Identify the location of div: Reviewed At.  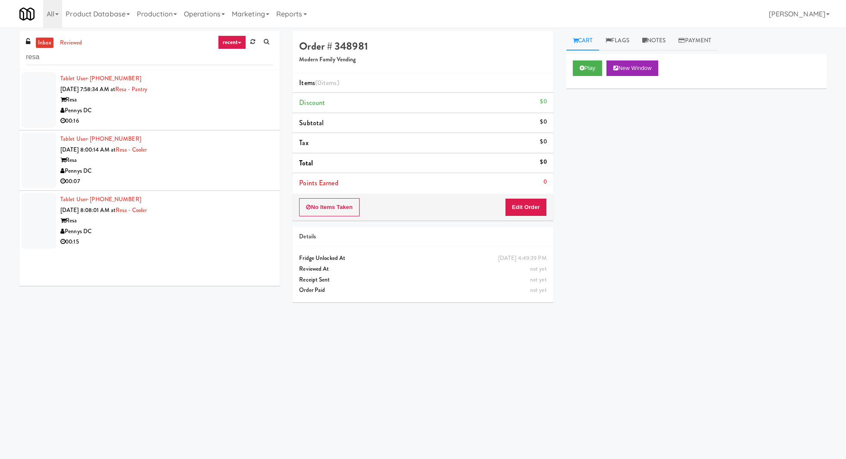
(422, 269).